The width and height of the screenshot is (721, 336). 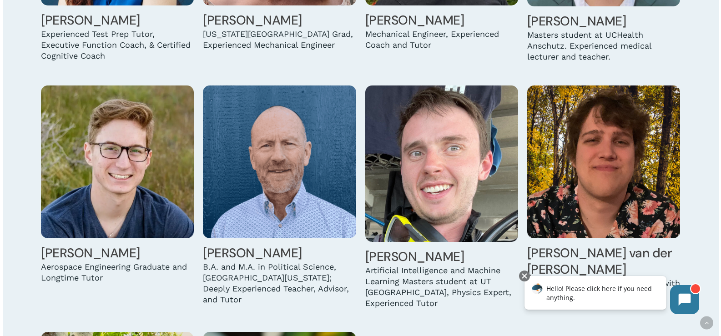 I want to click on span: Hello! Please click here if you need anything., so click(x=84, y=24).